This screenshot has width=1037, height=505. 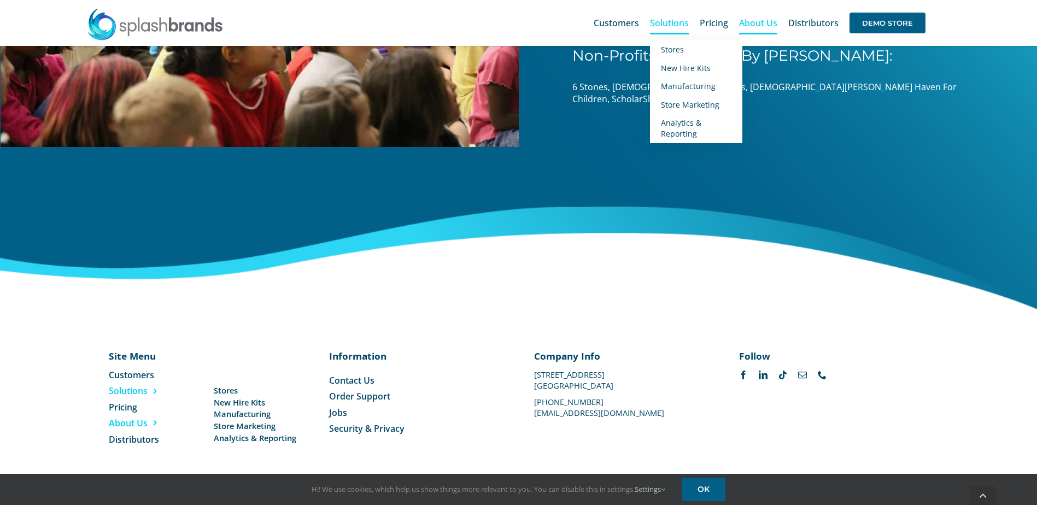 I want to click on p: Site Menu, so click(x=164, y=356).